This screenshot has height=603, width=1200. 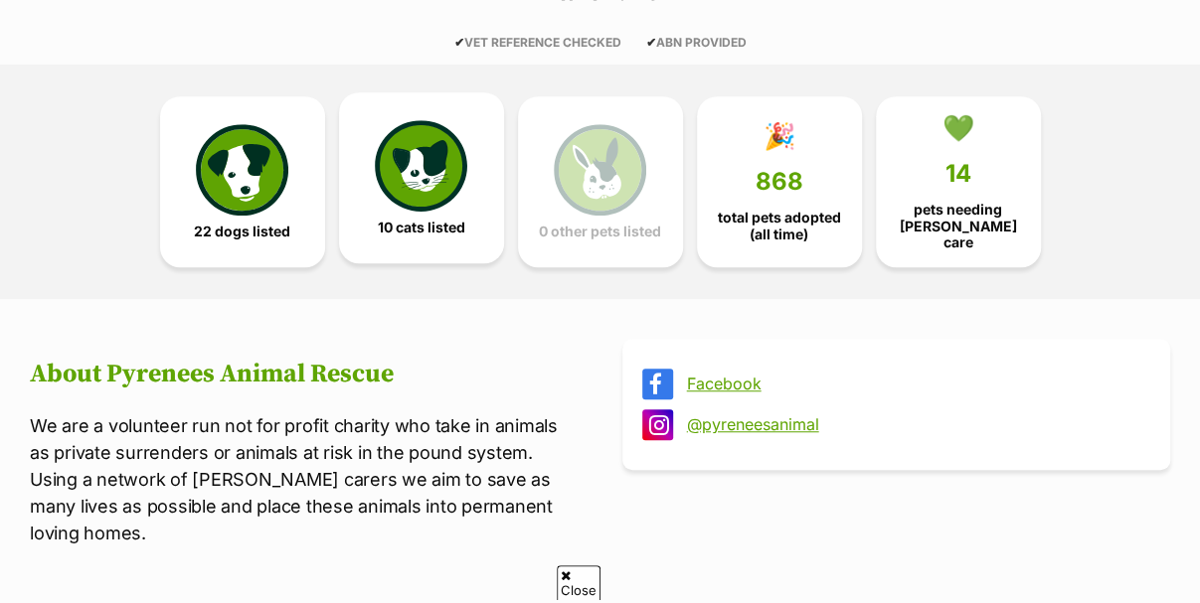 What do you see at coordinates (779, 226) in the screenshot?
I see `span: total pets adopted (all time)` at bounding box center [779, 226].